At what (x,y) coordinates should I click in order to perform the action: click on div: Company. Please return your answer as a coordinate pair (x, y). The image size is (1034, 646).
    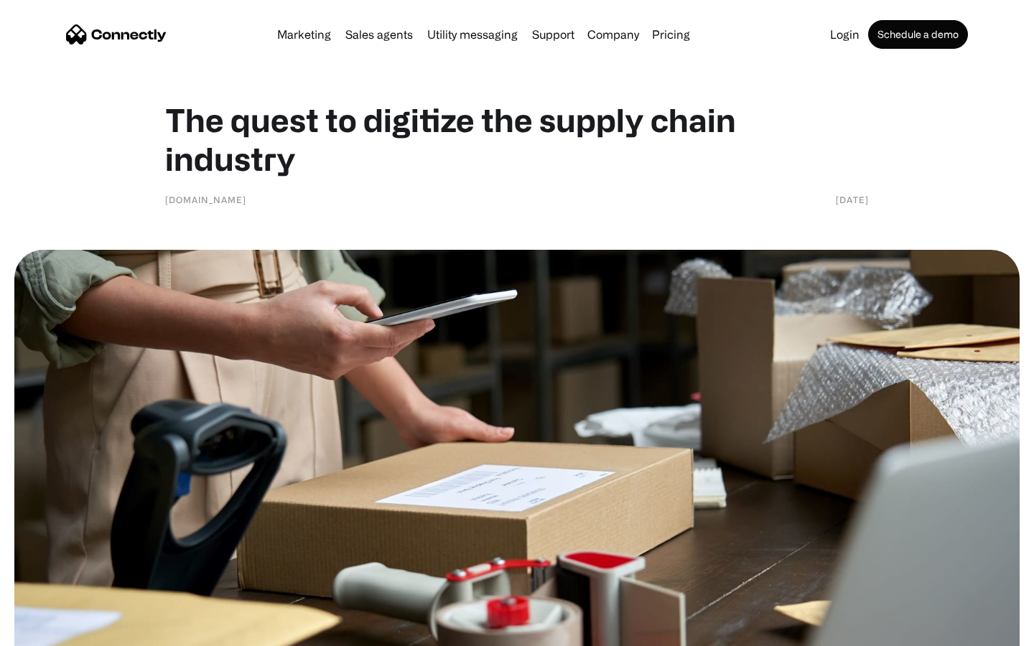
    Looking at the image, I should click on (613, 34).